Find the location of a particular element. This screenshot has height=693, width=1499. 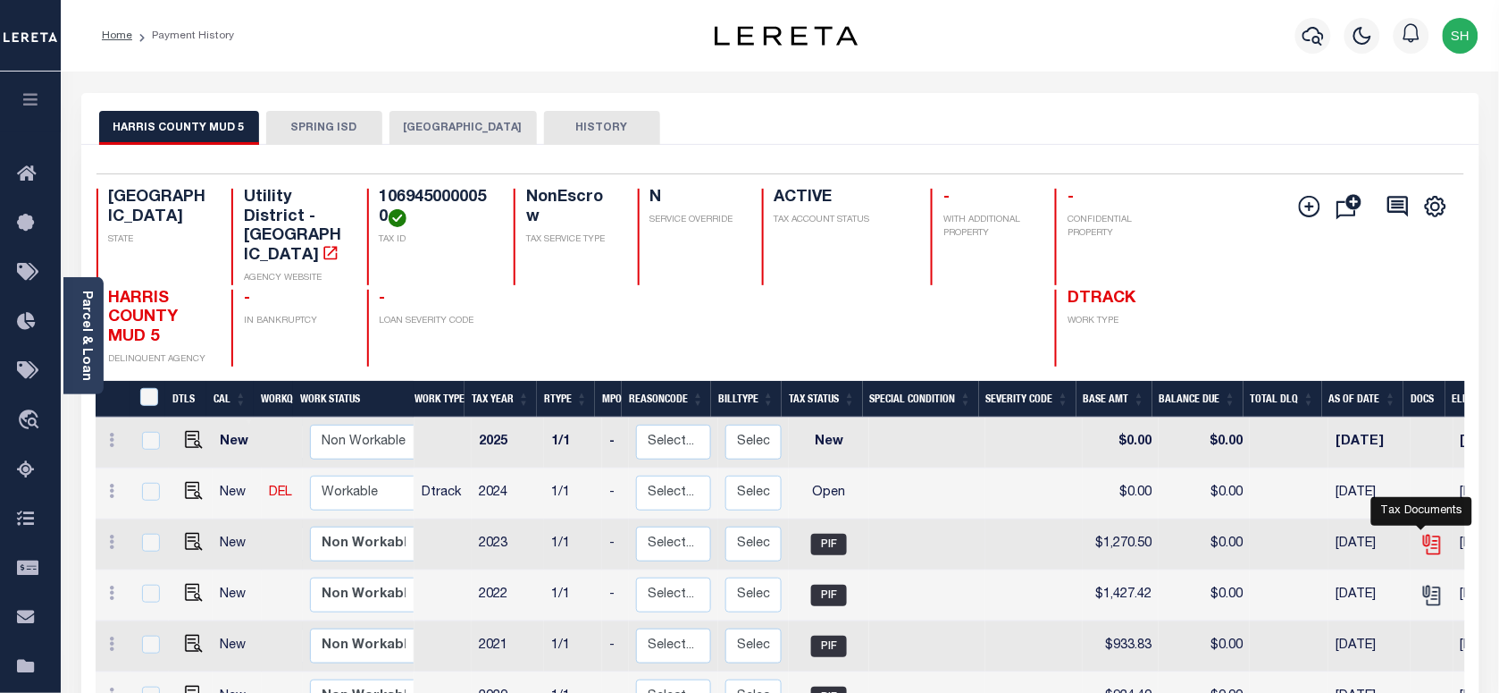

th: &nbsp; is located at coordinates (147, 399).